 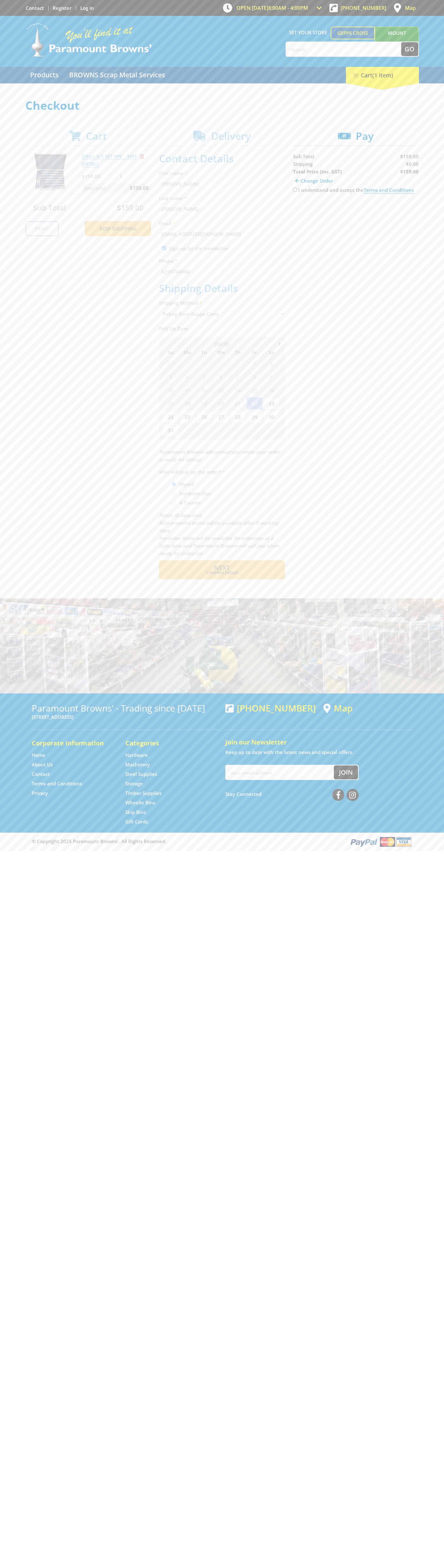 What do you see at coordinates (136, 821) in the screenshot?
I see `a: Go to the Gift Cards page` at bounding box center [136, 821].